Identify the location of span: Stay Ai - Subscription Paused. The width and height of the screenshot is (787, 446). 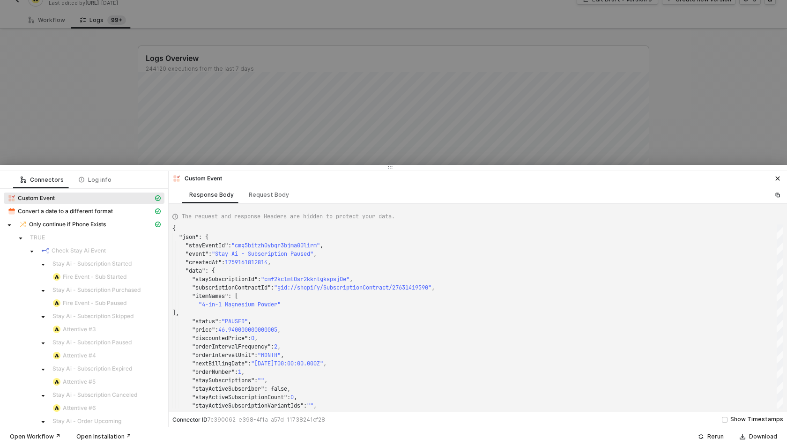
(92, 343).